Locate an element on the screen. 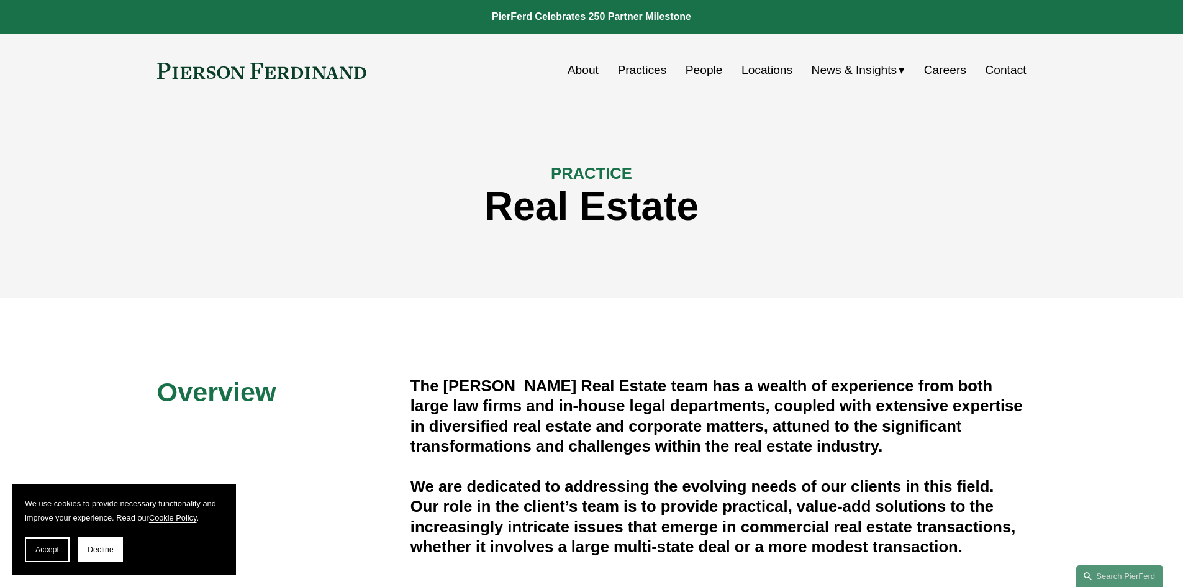 Image resolution: width=1183 pixels, height=587 pixels. a: People is located at coordinates (704, 70).